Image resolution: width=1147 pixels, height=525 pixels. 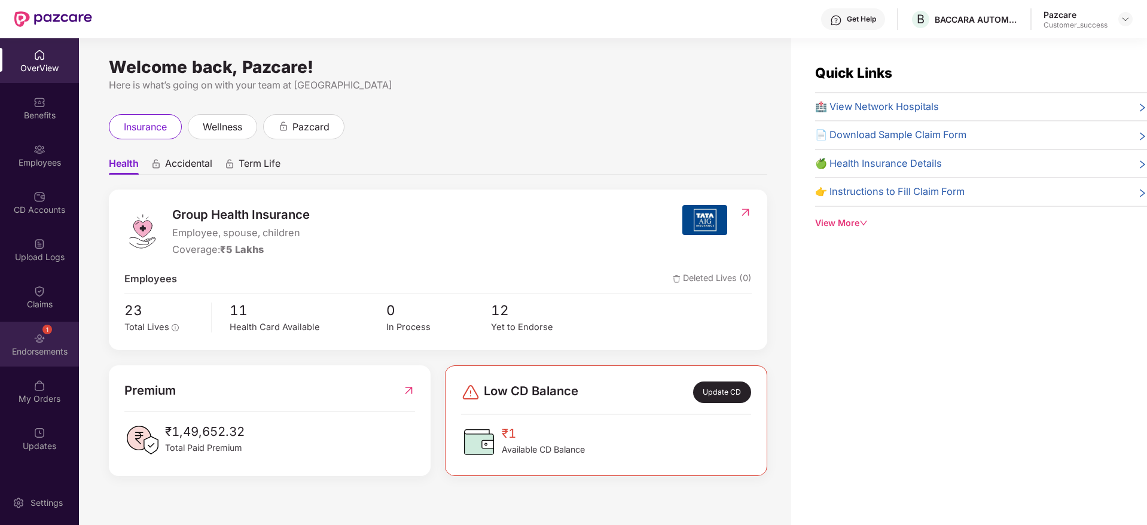 I want to click on span: Total Paid Premium, so click(x=204, y=448).